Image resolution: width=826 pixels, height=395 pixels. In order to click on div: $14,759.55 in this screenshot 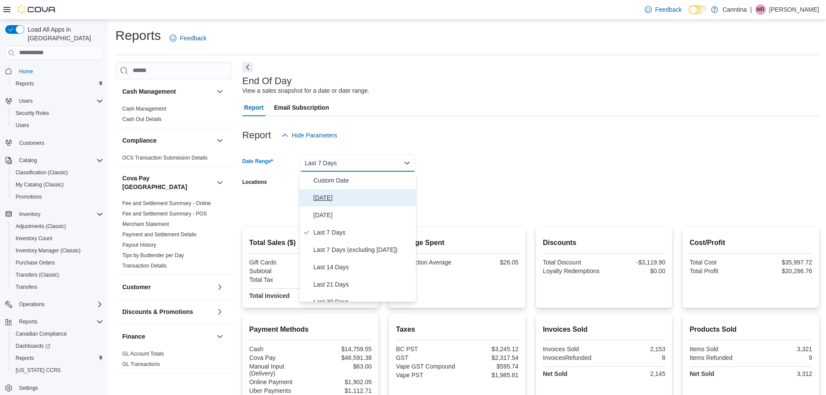, I will do `click(342, 349)`.